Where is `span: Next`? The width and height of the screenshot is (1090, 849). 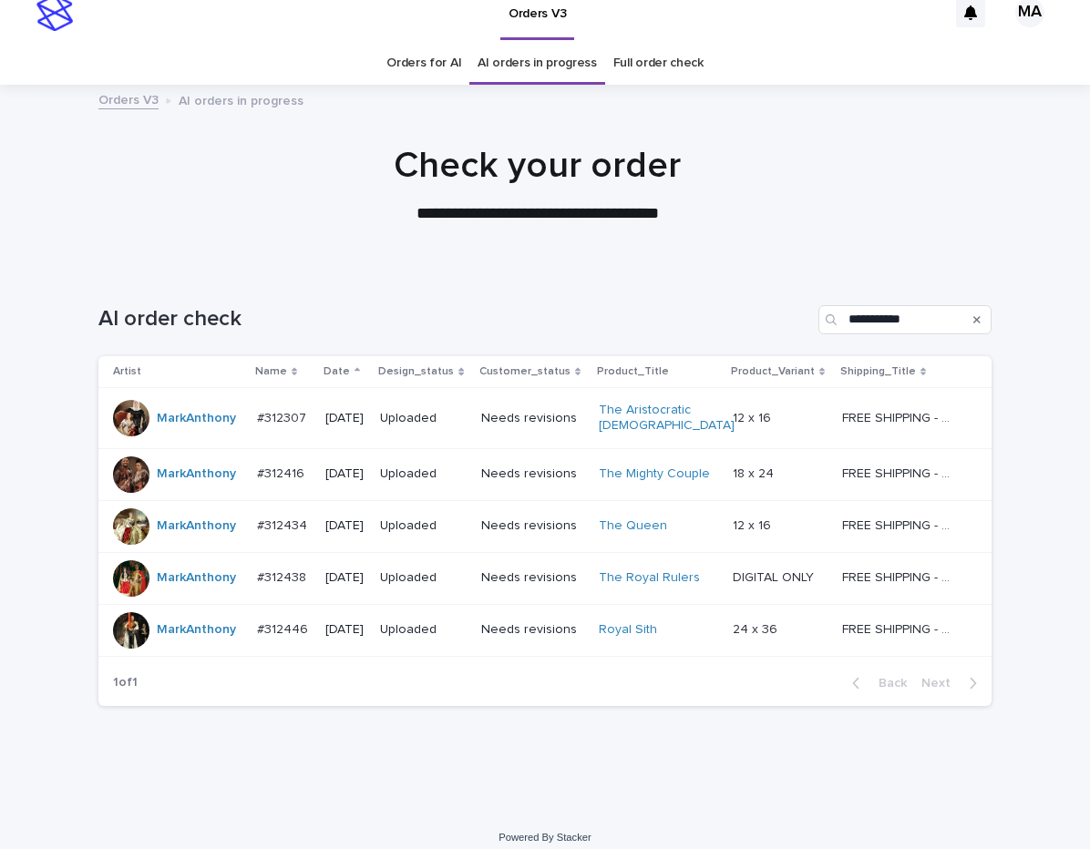 span: Next is located at coordinates (941, 683).